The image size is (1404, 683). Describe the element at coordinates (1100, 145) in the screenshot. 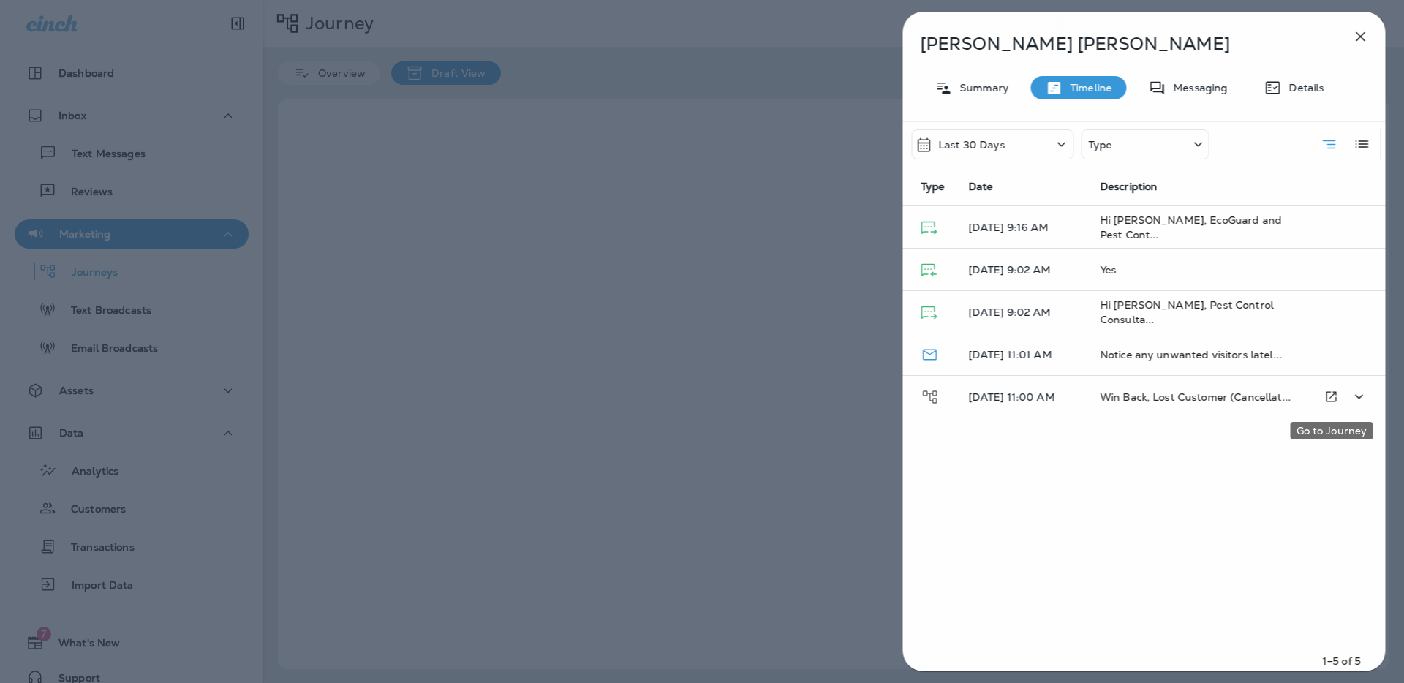

I see `p: Type` at that location.